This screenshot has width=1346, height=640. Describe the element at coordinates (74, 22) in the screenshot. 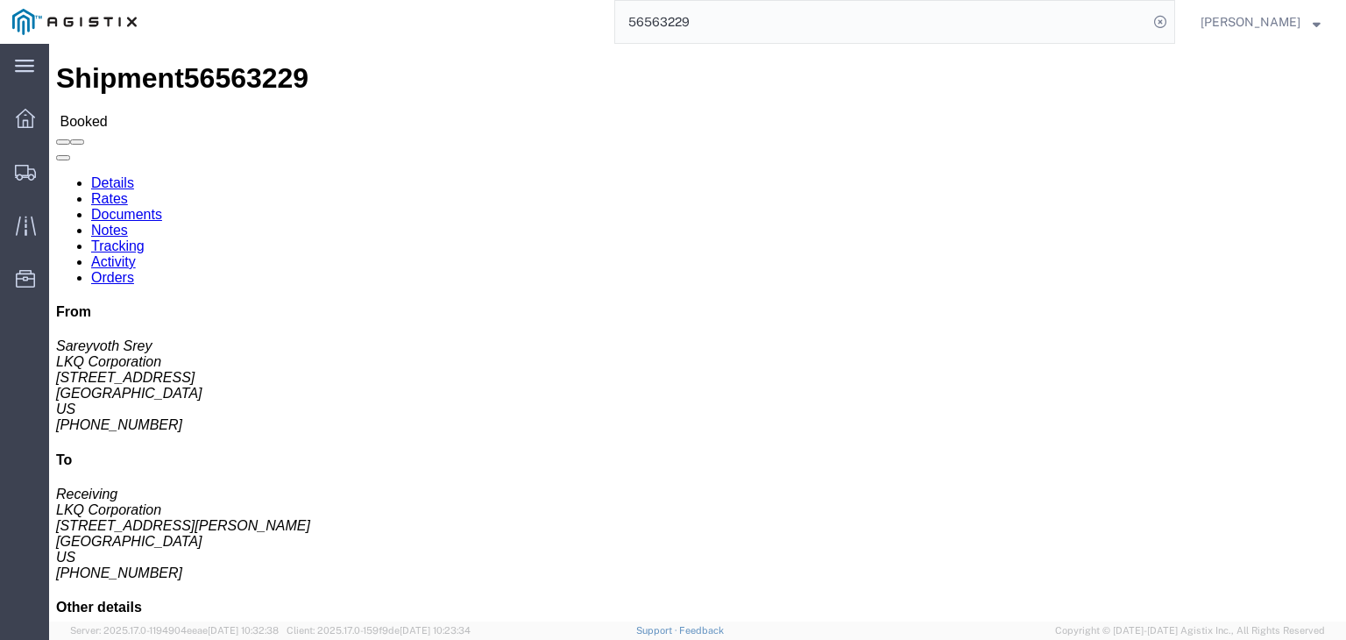

I see `img: logo` at that location.